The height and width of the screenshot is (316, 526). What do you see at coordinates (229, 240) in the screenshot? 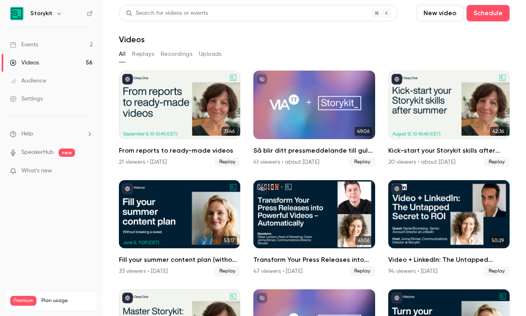
I see `span: 53:17` at bounding box center [229, 240].